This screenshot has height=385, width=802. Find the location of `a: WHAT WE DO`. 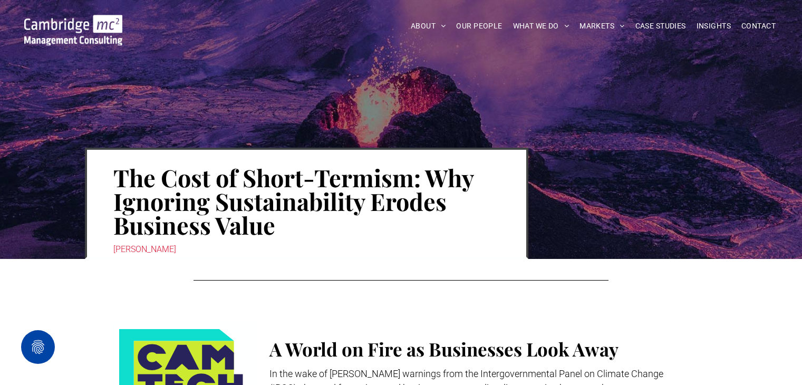

a: WHAT WE DO is located at coordinates (541, 26).